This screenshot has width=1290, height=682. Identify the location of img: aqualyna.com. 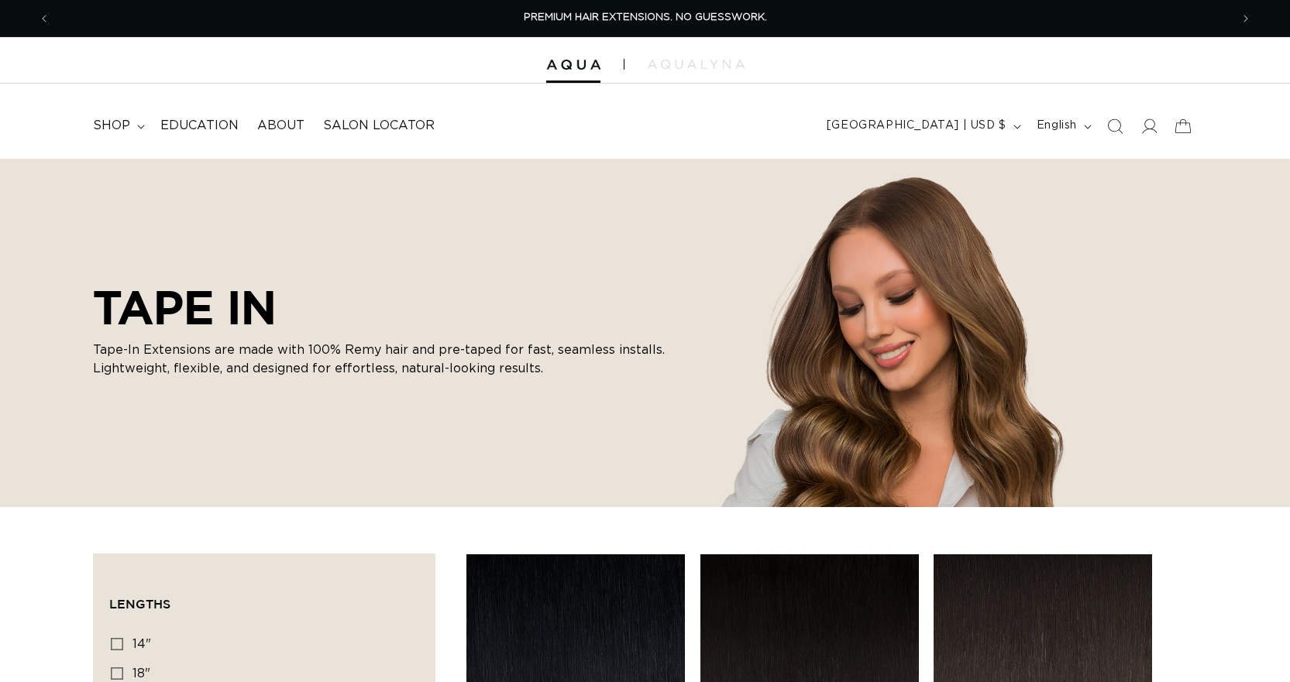
(696, 64).